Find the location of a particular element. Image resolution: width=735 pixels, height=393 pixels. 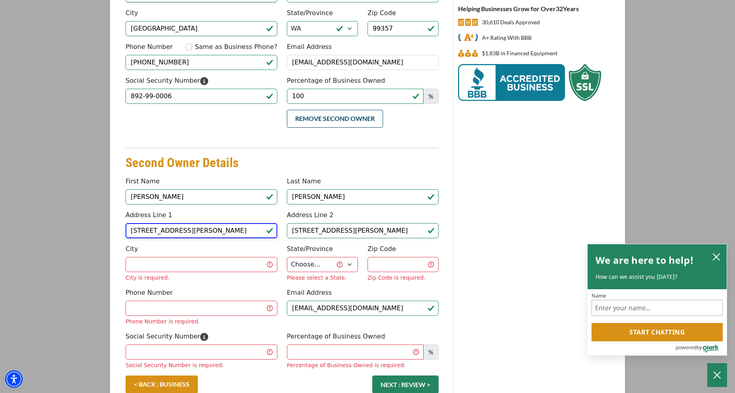

div: Please select a State. is located at coordinates (322, 277).